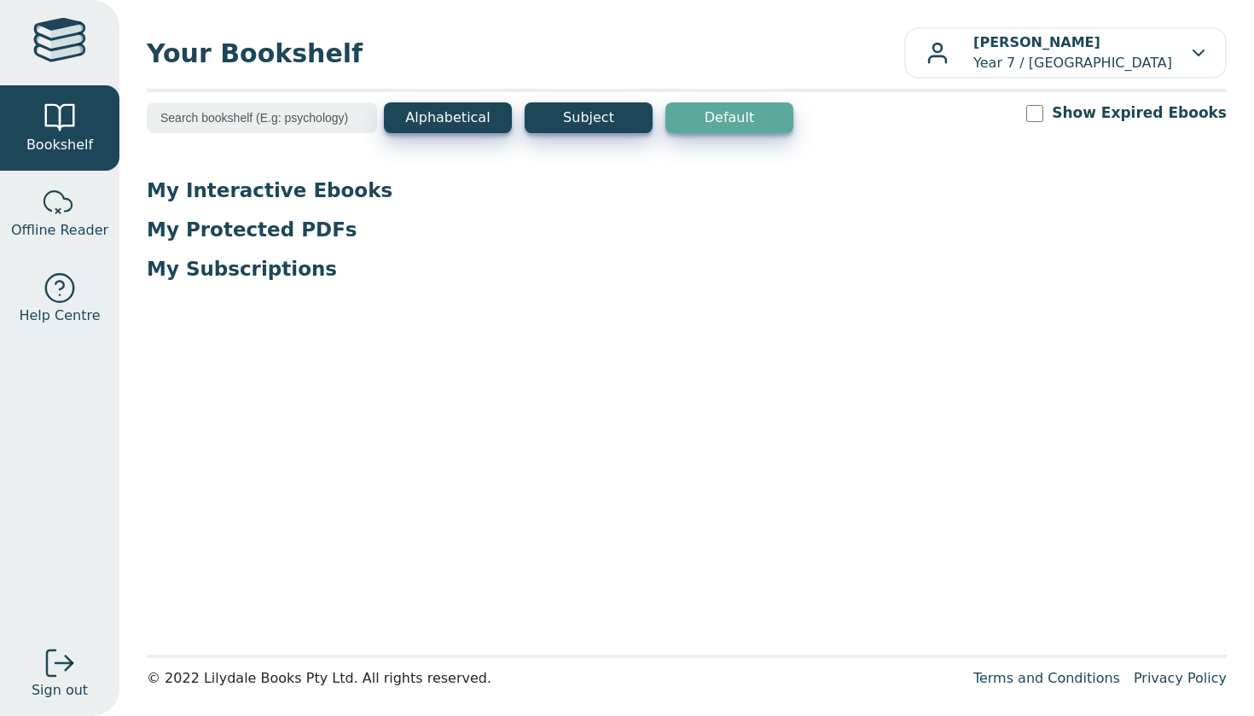 This screenshot has height=716, width=1254. Describe the element at coordinates (729, 118) in the screenshot. I see `button: Default` at that location.